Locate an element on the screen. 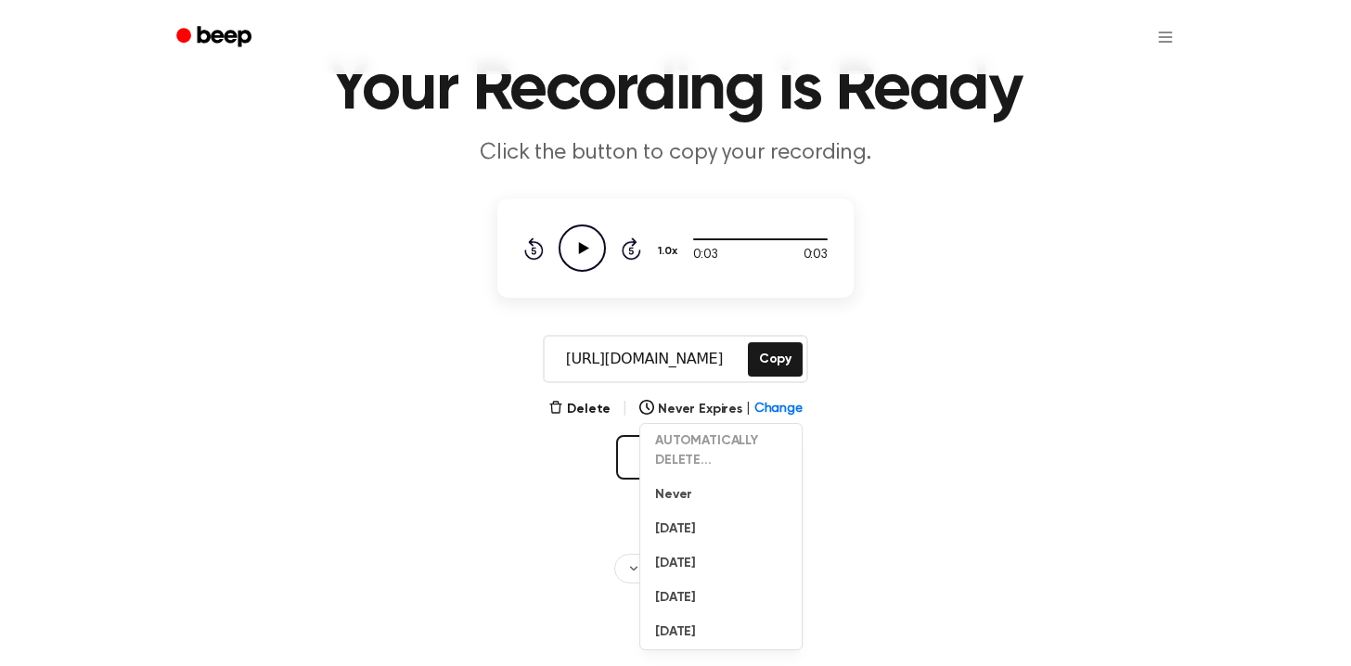 The image size is (1351, 666). h1: Your Recording is Ready is located at coordinates (675, 90).